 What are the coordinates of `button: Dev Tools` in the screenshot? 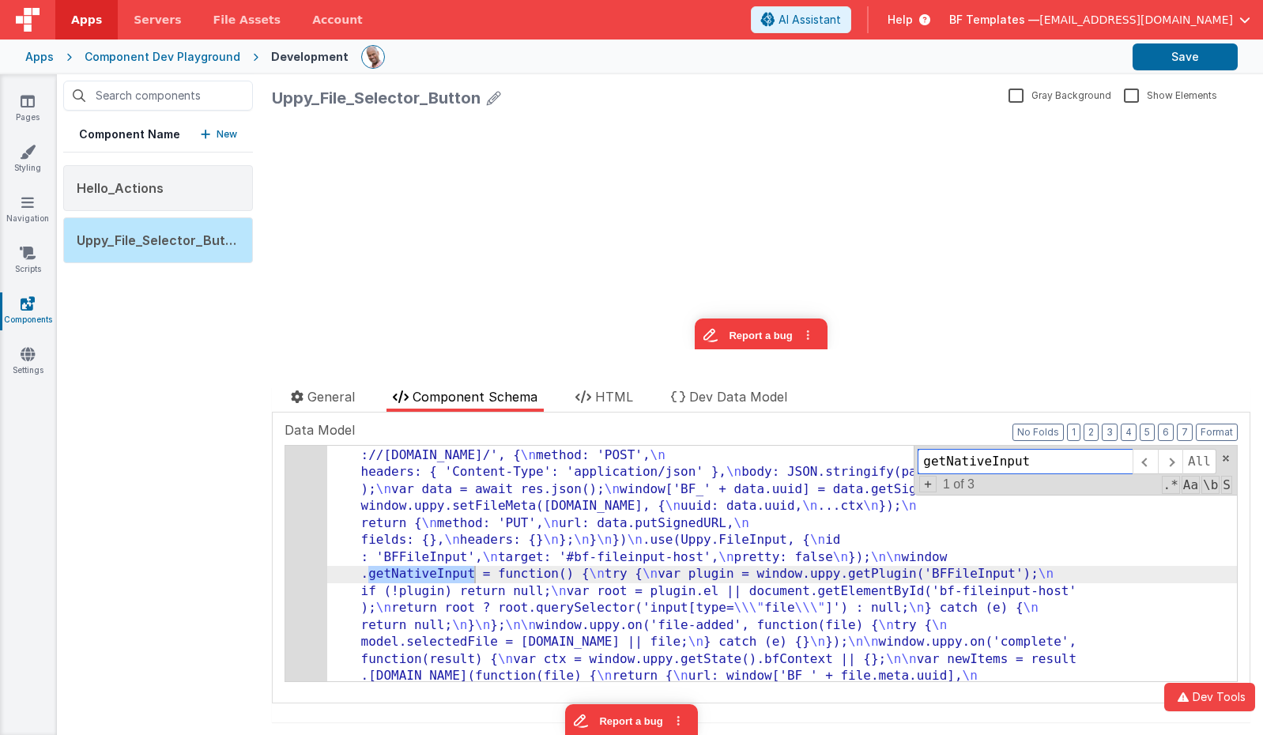 It's located at (1209, 697).